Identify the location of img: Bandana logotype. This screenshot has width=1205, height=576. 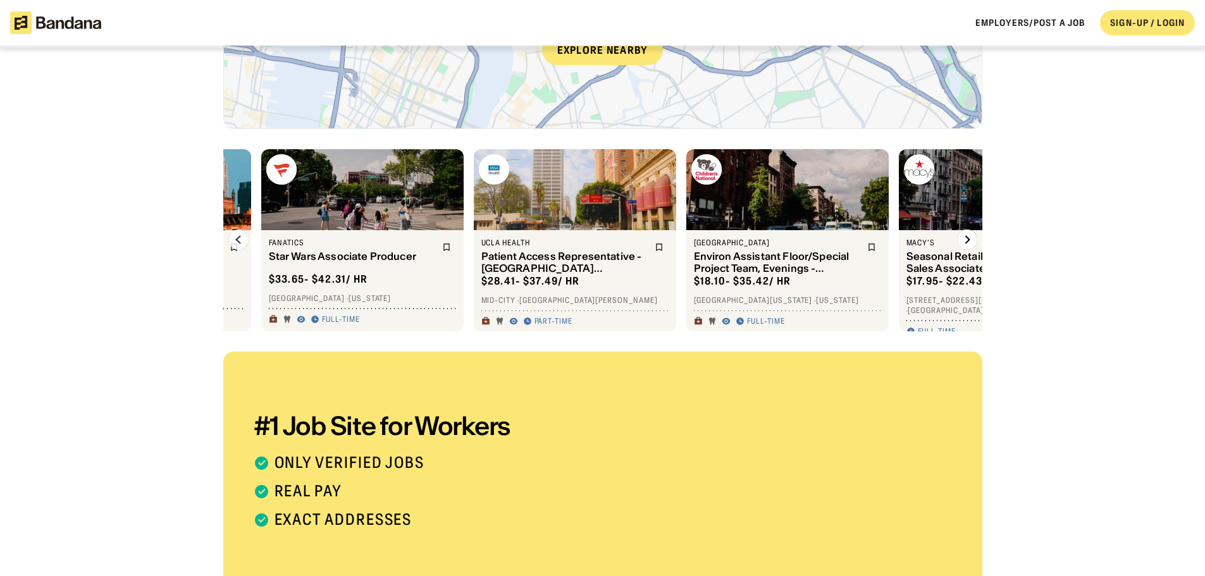
(56, 23).